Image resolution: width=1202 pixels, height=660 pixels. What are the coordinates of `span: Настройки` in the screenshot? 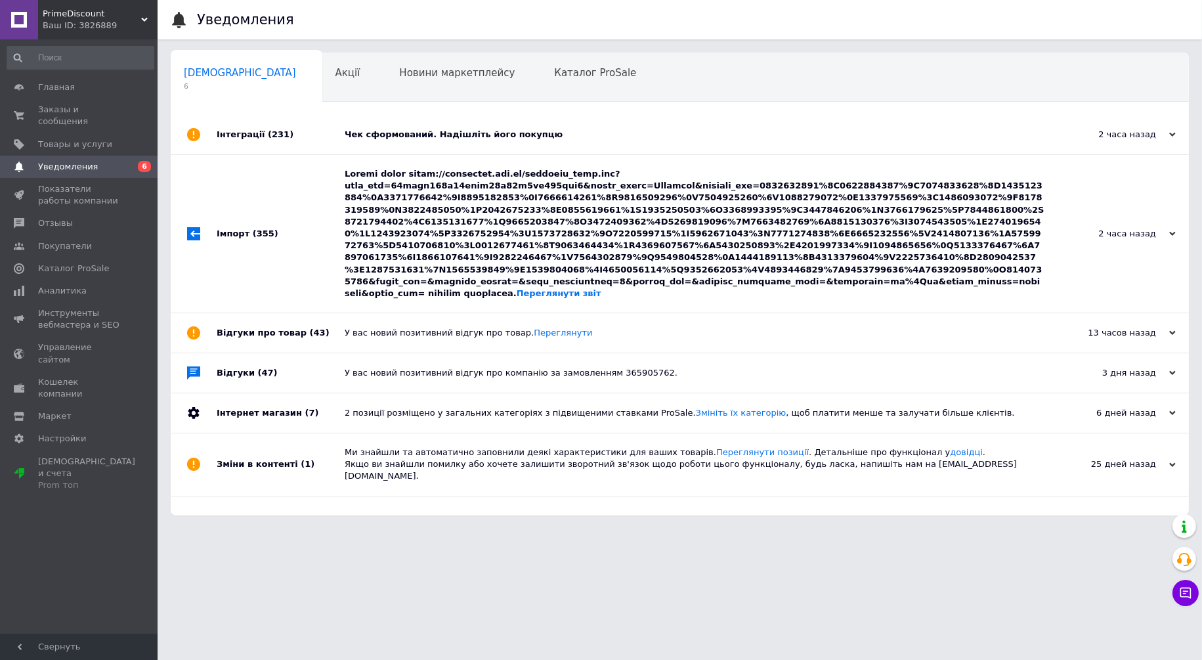 It's located at (62, 439).